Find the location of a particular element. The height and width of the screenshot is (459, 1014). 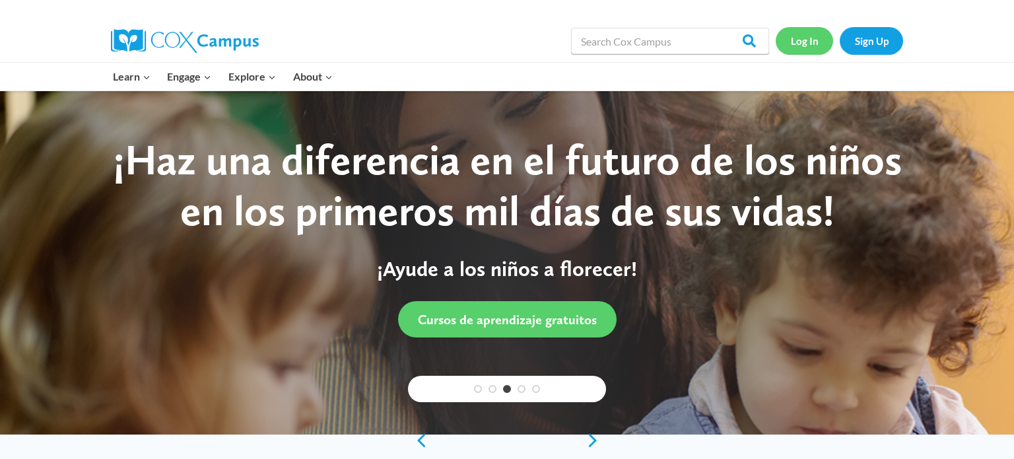

img: Cox Campus is located at coordinates (185, 41).